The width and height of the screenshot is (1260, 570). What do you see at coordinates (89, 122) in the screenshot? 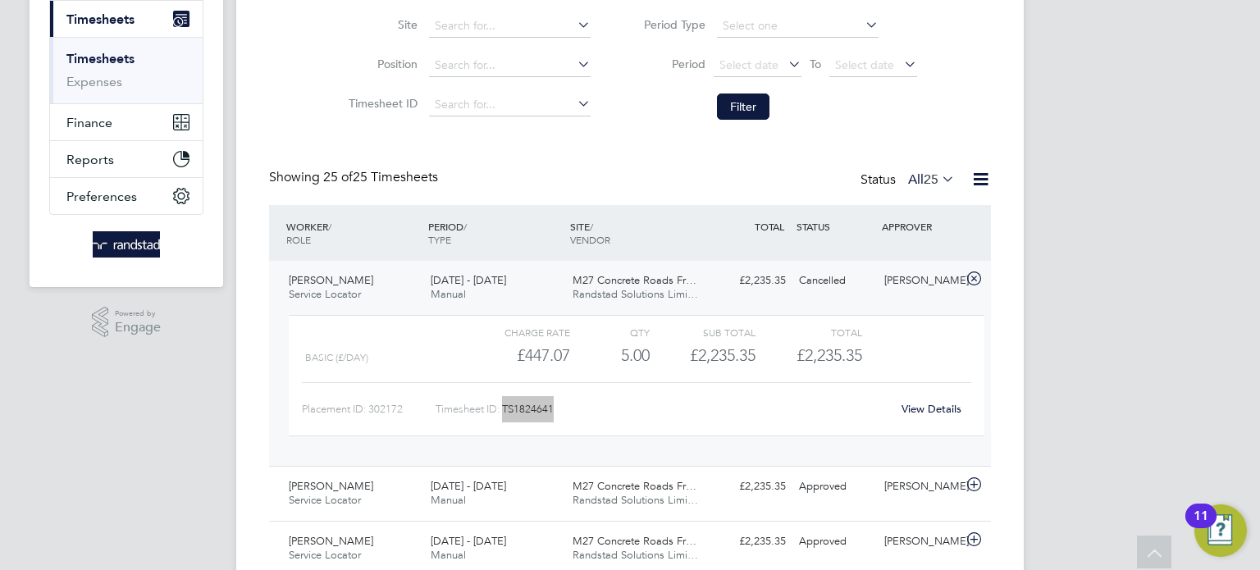
I see `span: Finance` at bounding box center [89, 122].